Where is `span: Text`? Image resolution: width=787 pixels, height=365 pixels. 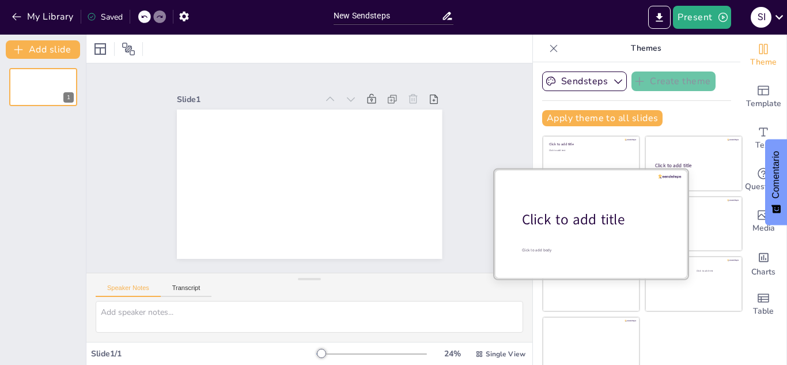
span: Text is located at coordinates (763, 145).